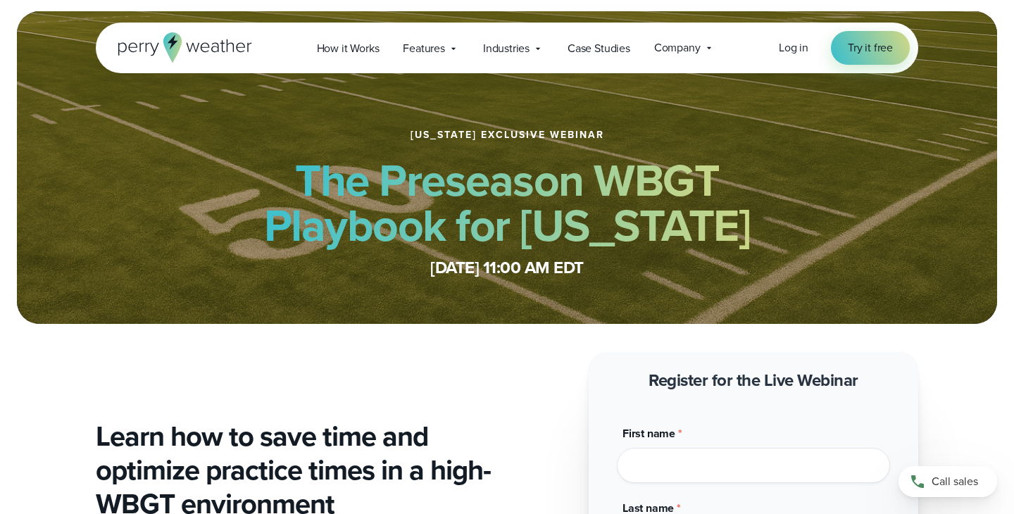  Describe the element at coordinates (871, 48) in the screenshot. I see `span: Try it free` at that location.